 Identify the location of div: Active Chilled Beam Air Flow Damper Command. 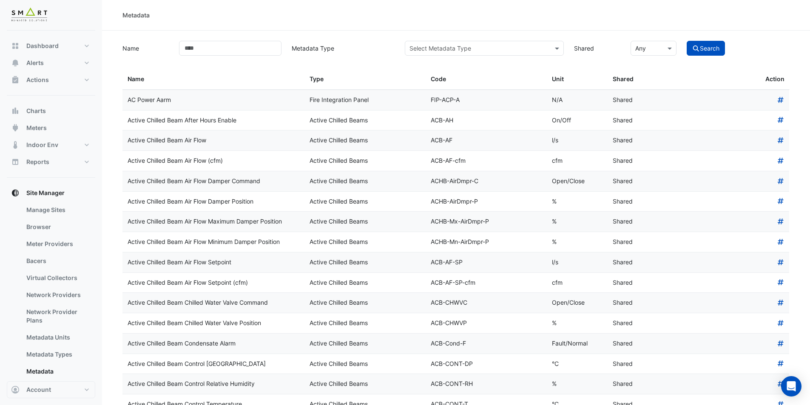
(213, 181).